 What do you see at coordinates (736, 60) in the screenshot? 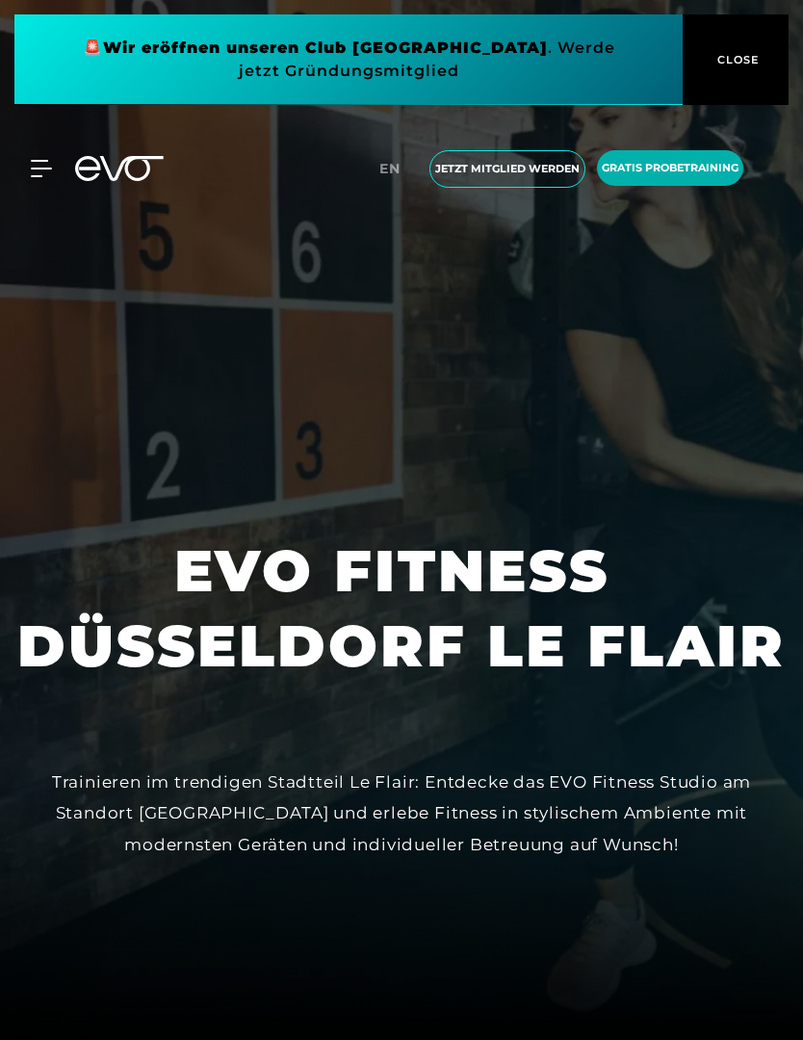
I see `button: CLOSE` at bounding box center [736, 60].